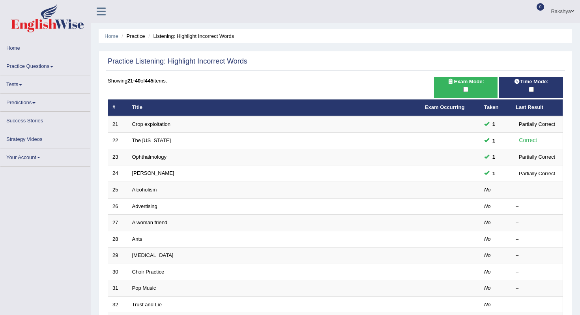  I want to click on td: 30, so click(118, 272).